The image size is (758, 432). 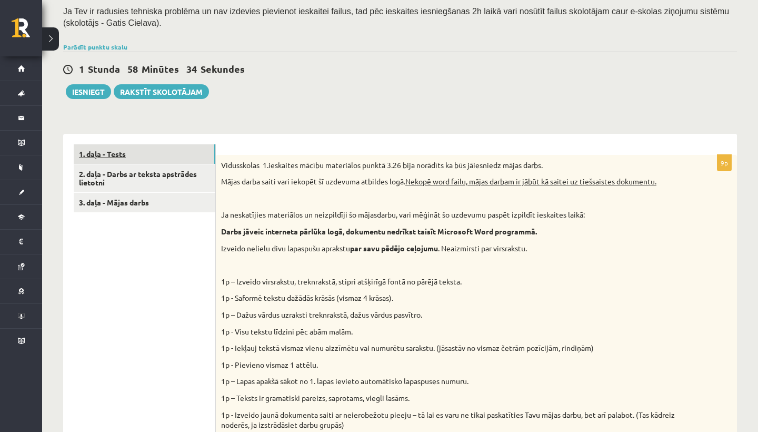 I want to click on p: 1p – Lapas apakšā sākot no 1. lapas ievieto automātisko lapaspuses numuru., so click(x=450, y=381).